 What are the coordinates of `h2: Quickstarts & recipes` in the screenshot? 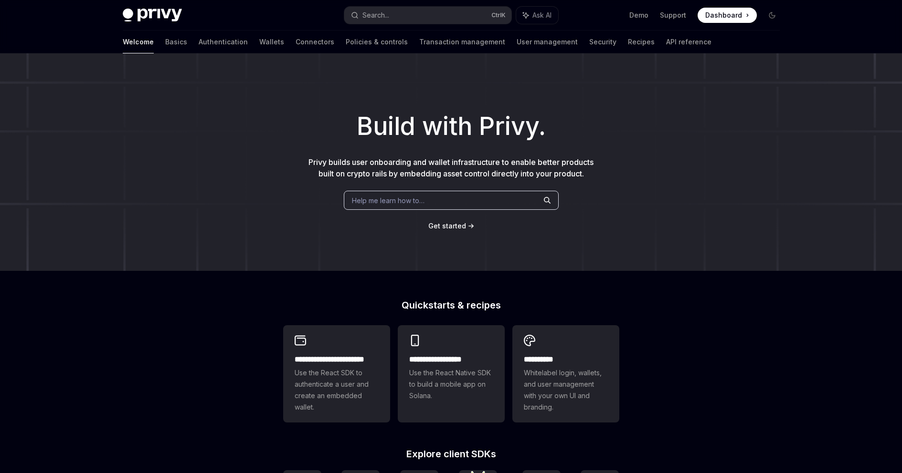 It's located at (451, 305).